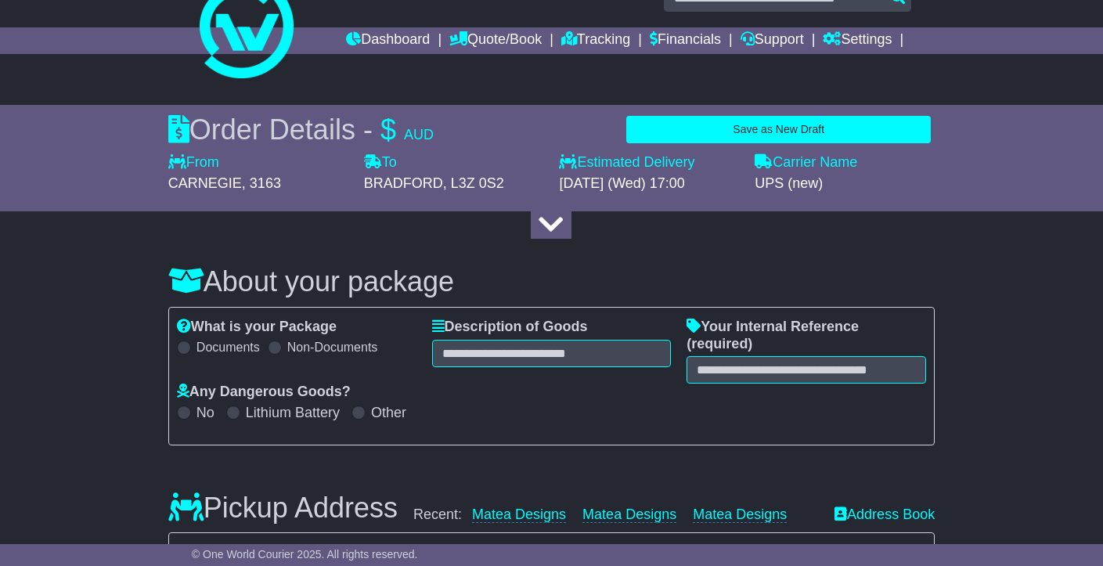 The width and height of the screenshot is (1103, 566). Describe the element at coordinates (283, 508) in the screenshot. I see `h3: Pickup Address` at that location.